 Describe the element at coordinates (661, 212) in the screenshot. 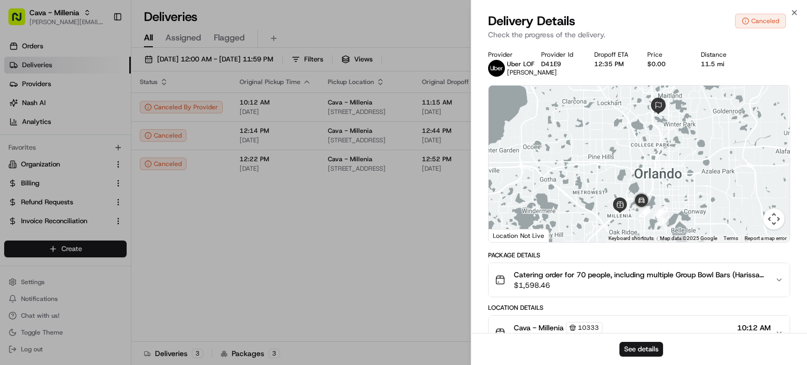

I see `div: 3` at that location.